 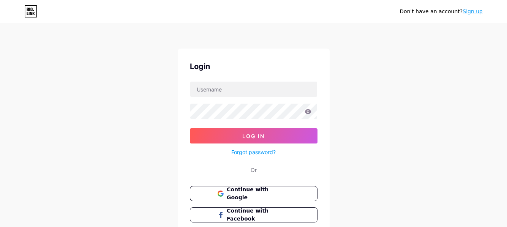 What do you see at coordinates (254, 215) in the screenshot?
I see `a: Continue with Facebook` at bounding box center [254, 215].